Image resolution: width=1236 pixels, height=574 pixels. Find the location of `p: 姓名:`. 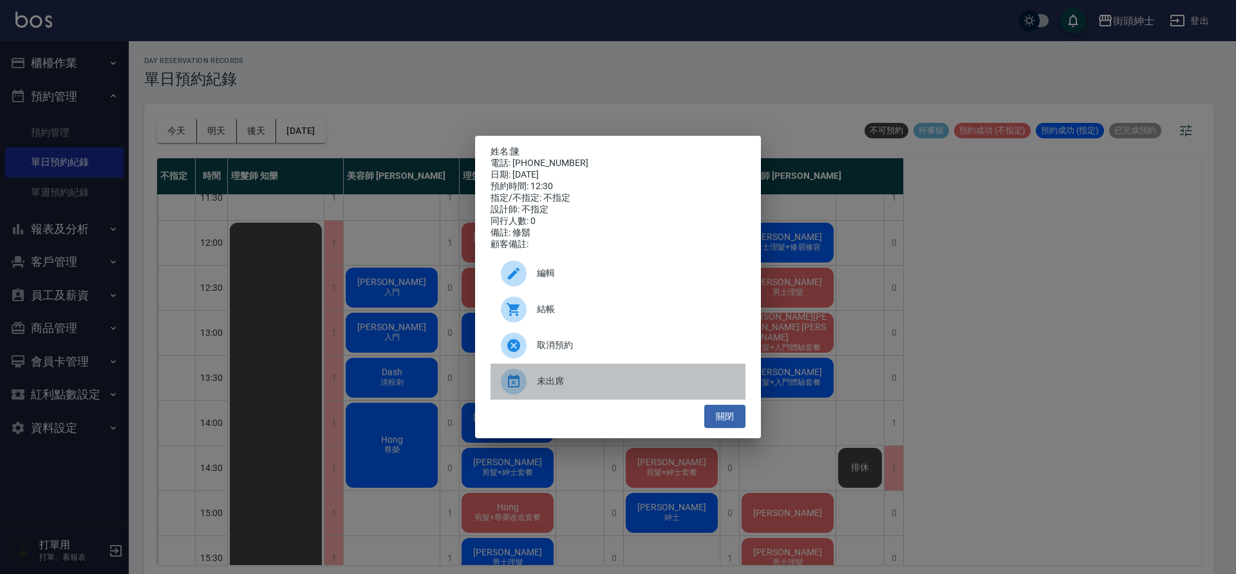

p: 姓名: is located at coordinates (618, 152).